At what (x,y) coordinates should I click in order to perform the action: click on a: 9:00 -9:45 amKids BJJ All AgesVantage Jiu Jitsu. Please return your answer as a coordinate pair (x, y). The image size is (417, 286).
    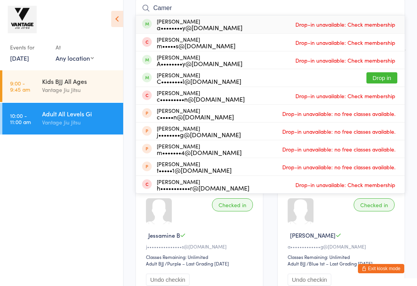
    Looking at the image, I should click on (63, 86).